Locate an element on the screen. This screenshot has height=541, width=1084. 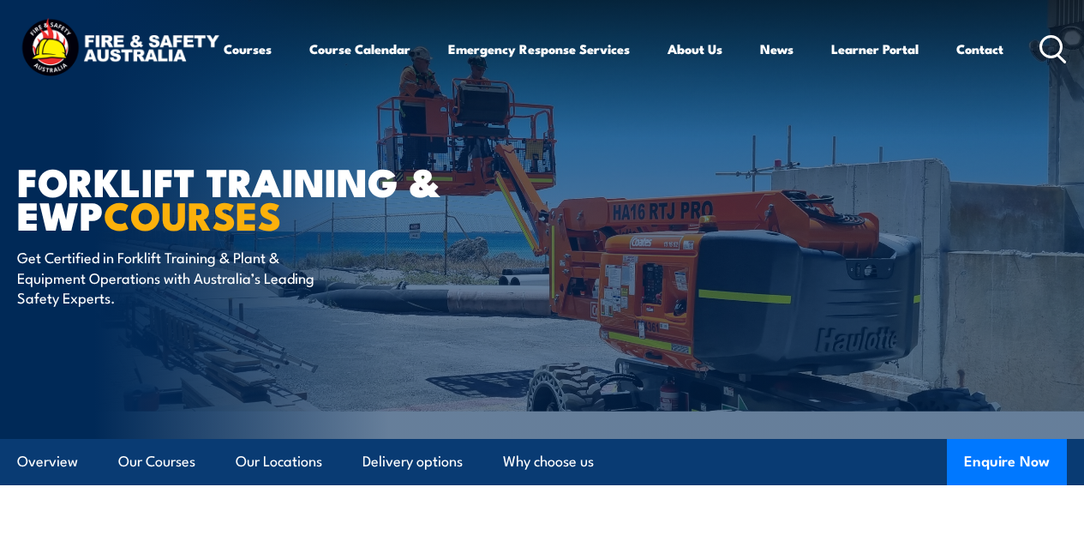
p: Get Certified in Forklift Training & Plant & Equipment Operations with Australia’s Leading Safety... is located at coordinates (173, 277).